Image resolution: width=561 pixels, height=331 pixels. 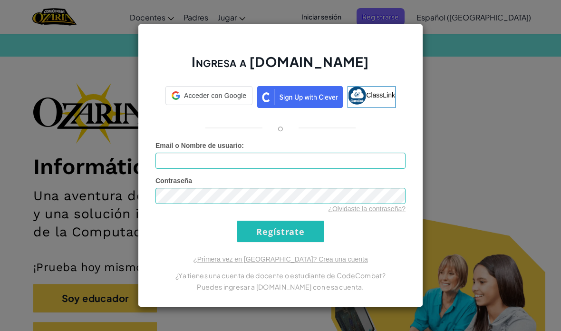 I want to click on div: Acceder con Google, so click(x=209, y=96).